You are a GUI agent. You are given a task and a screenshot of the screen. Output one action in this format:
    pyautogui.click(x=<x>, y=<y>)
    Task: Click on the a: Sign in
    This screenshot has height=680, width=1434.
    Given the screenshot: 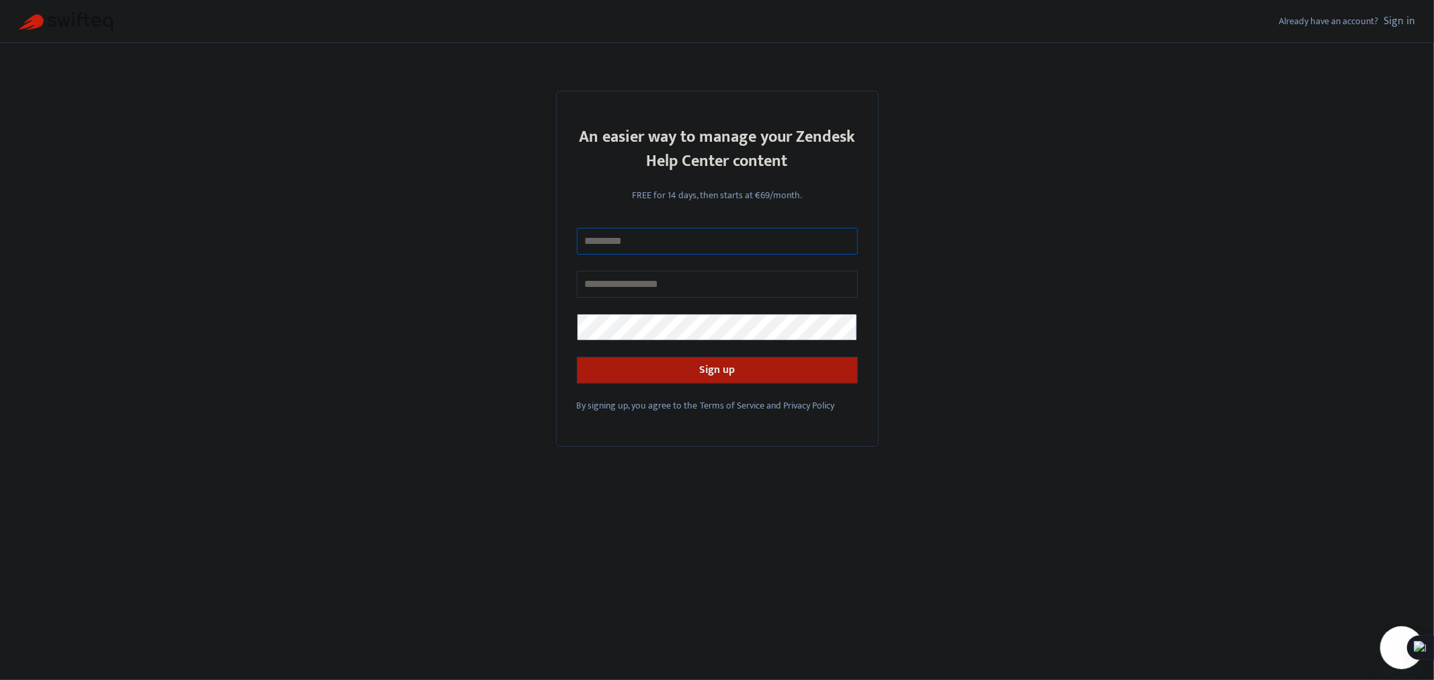 What is the action you would take?
    pyautogui.click(x=1399, y=21)
    